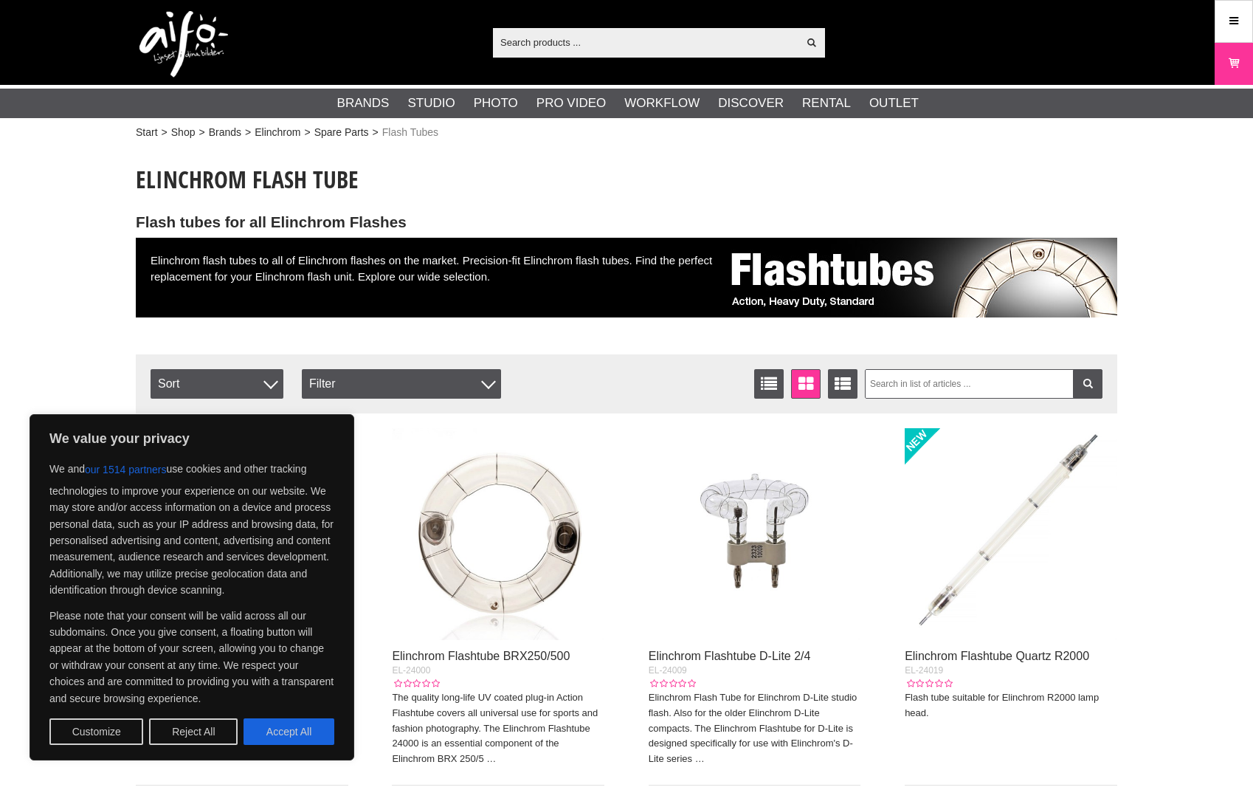  What do you see at coordinates (184, 44) in the screenshot?
I see `img: logo.png` at bounding box center [184, 44].